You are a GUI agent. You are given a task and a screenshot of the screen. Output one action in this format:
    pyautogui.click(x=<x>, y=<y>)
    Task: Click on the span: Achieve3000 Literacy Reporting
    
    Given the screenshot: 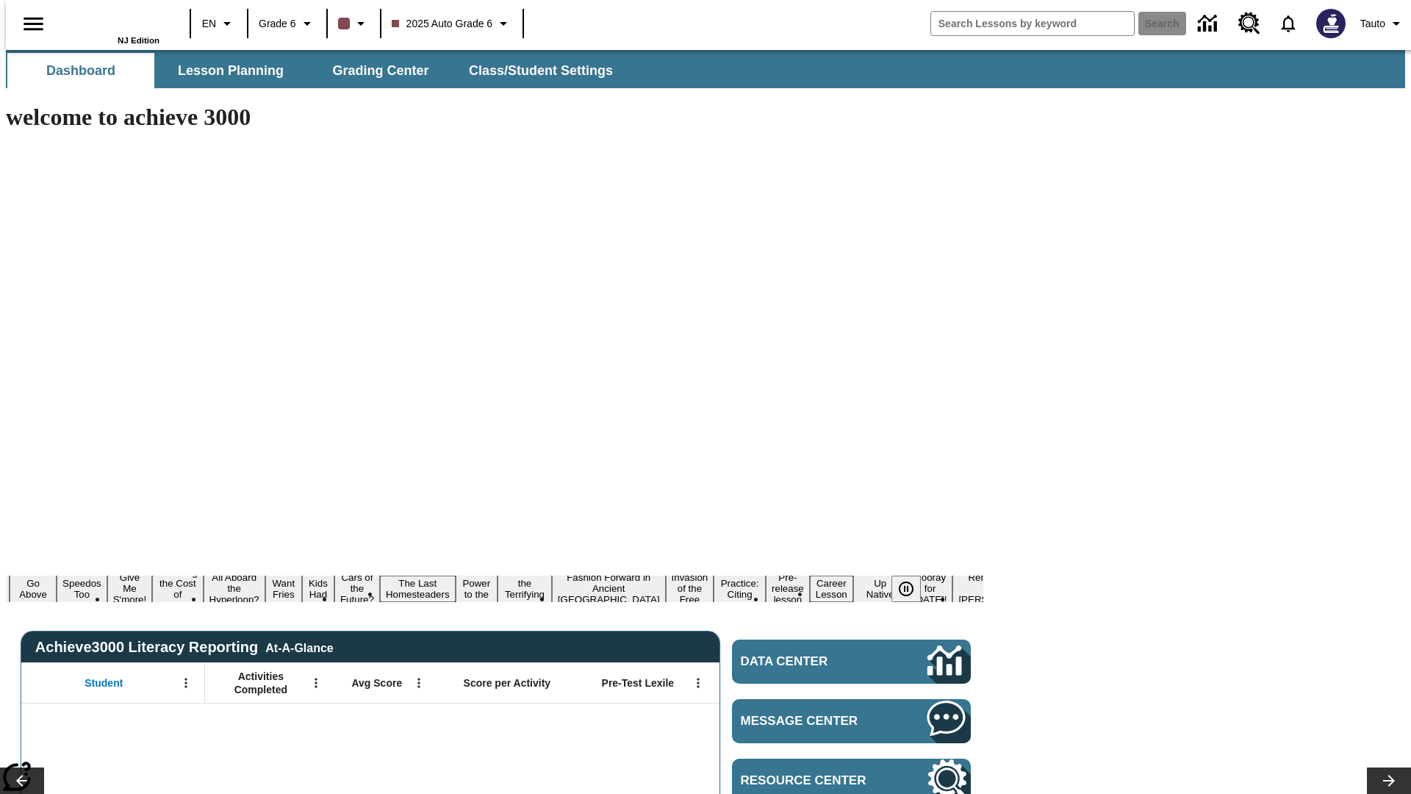 What is the action you would take?
    pyautogui.click(x=184, y=647)
    